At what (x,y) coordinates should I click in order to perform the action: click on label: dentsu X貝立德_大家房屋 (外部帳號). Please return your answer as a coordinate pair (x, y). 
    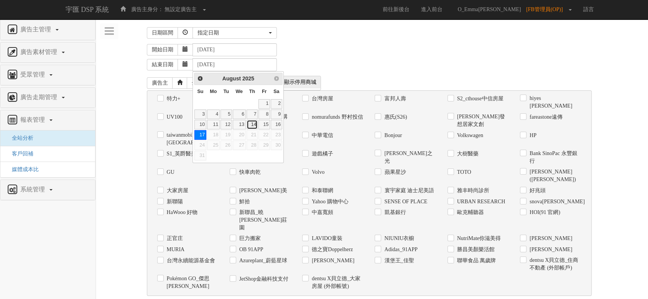
    Looking at the image, I should click on (336, 283).